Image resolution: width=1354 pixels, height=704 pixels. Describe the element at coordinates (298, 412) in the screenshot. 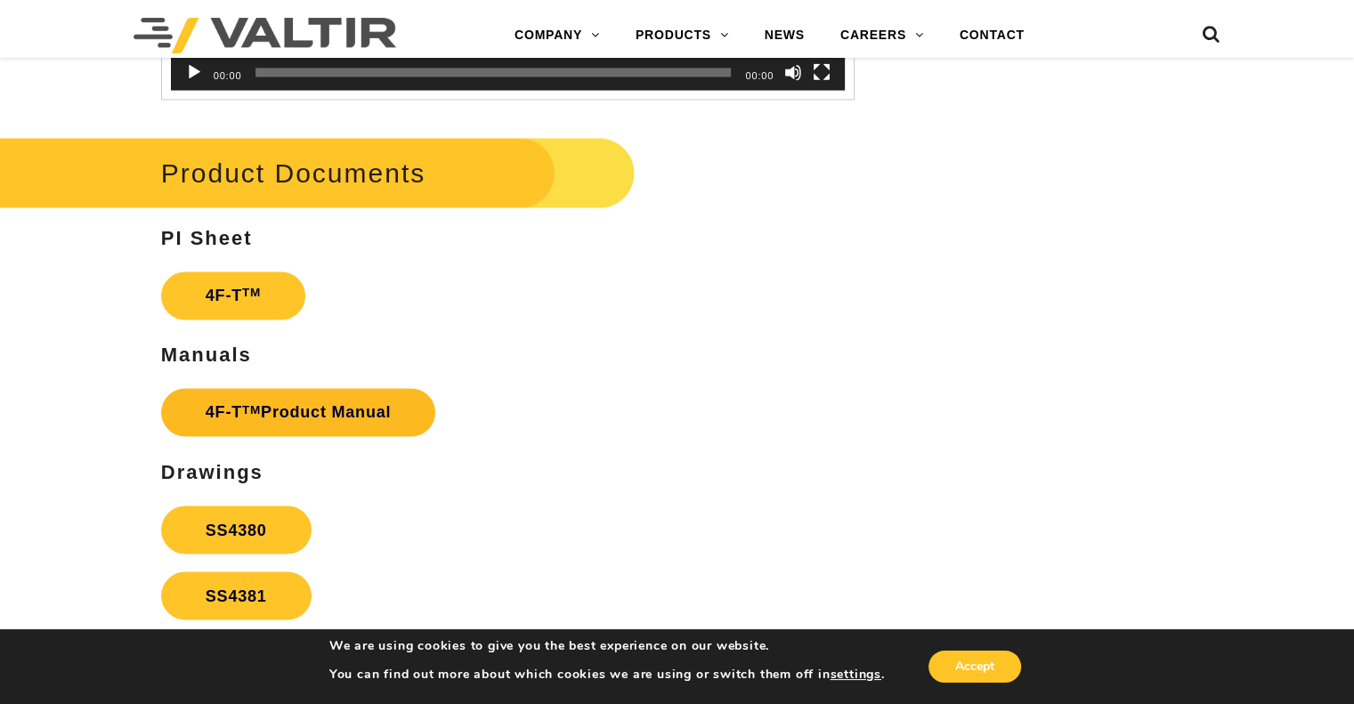

I see `a: 4F-TTMProduct Manual` at that location.